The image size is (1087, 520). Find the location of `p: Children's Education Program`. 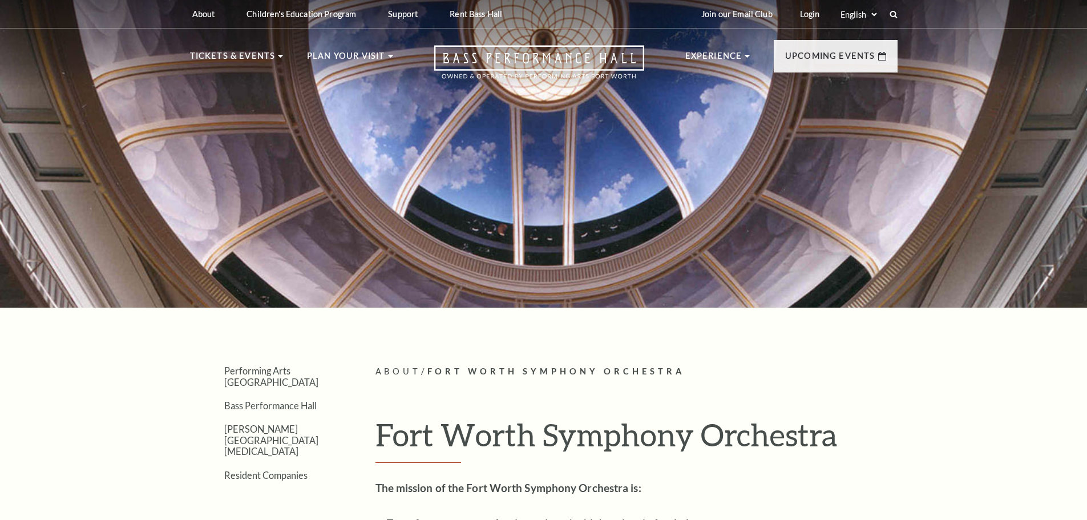

p: Children's Education Program is located at coordinates (301, 14).